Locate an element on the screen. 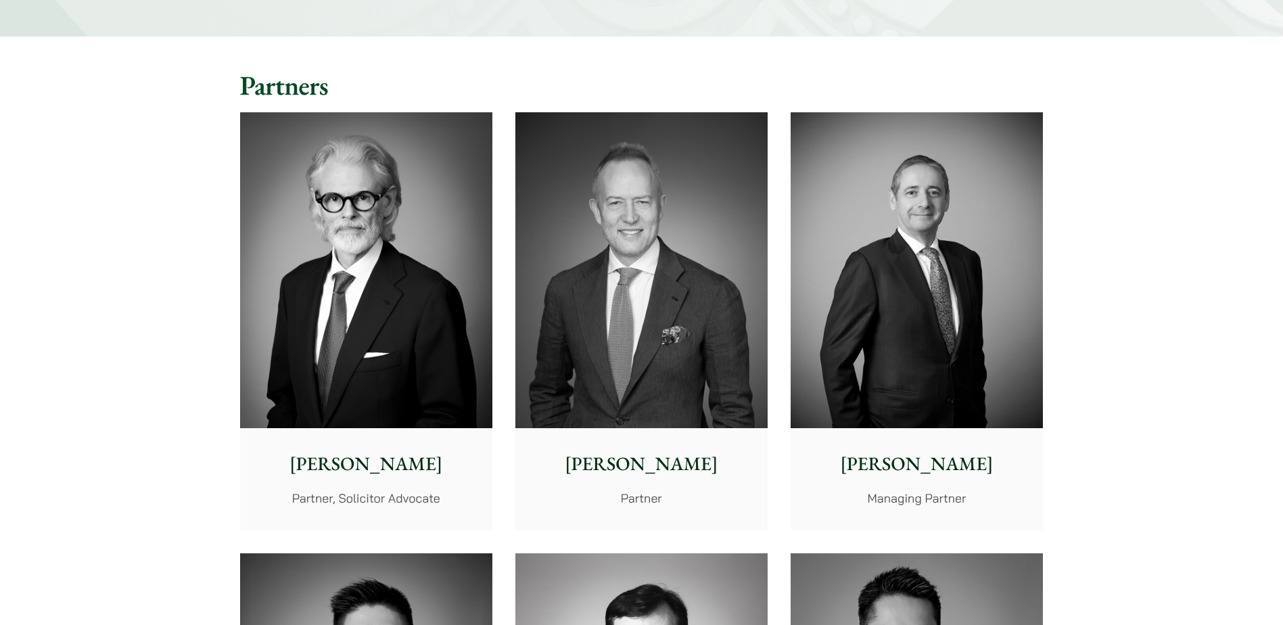  h2: Partners is located at coordinates (642, 85).